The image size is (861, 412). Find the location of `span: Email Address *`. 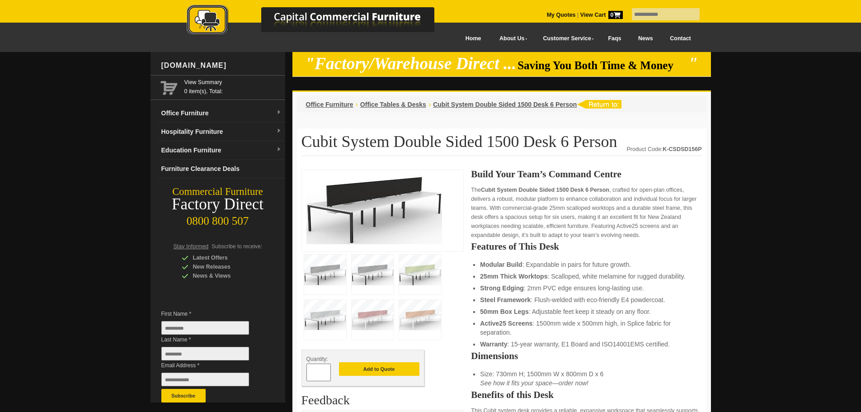

span: Email Address * is located at coordinates (212, 365).